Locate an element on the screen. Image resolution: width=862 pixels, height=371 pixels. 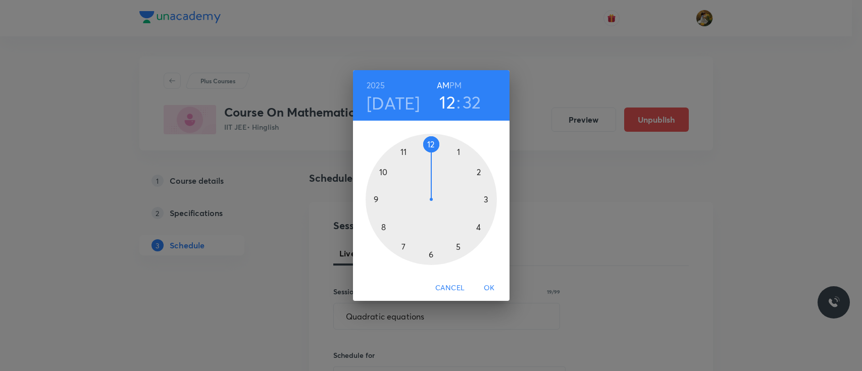
h6: AM is located at coordinates (443, 85).